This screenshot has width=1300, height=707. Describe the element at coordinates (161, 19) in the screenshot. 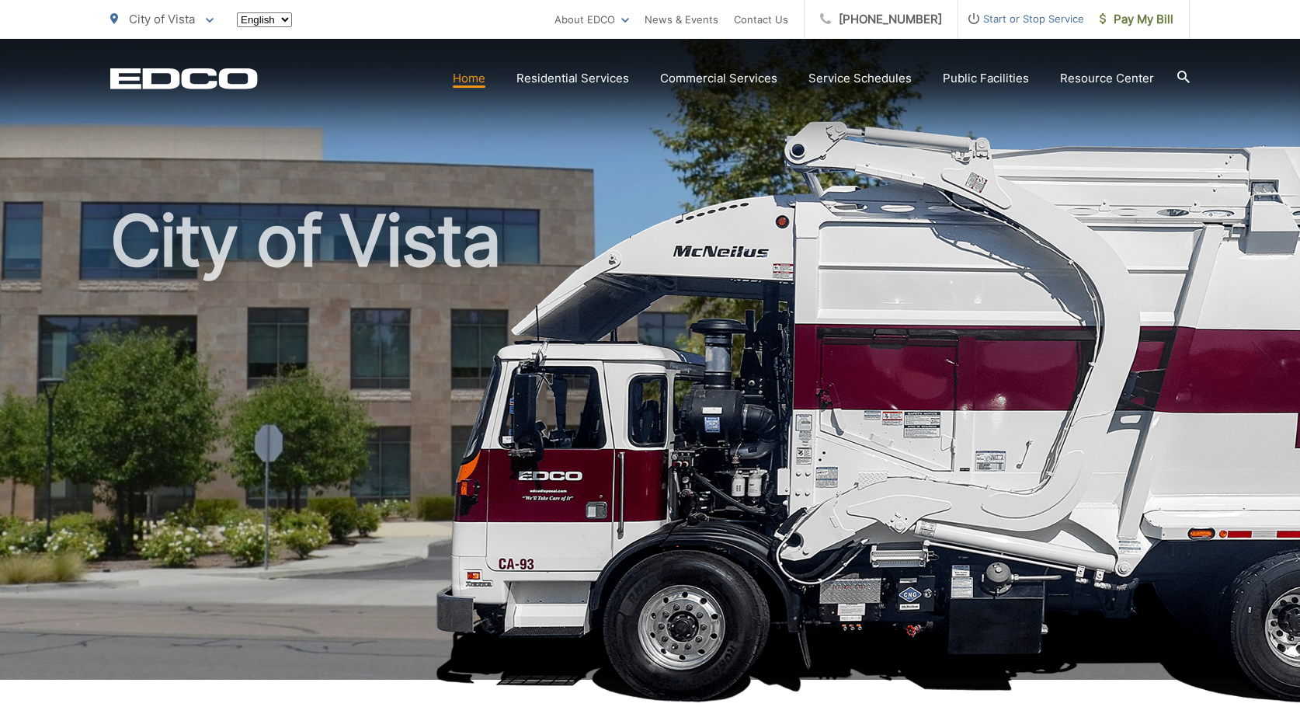

I see `span: City of Vista` at that location.